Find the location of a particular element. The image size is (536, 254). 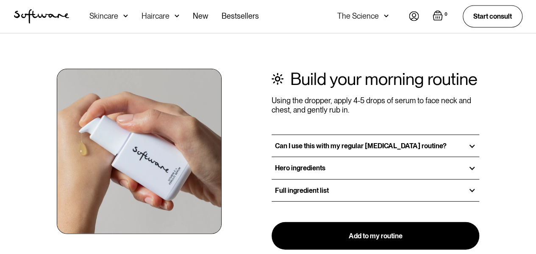

h3: Full ingredient list is located at coordinates (302, 190).